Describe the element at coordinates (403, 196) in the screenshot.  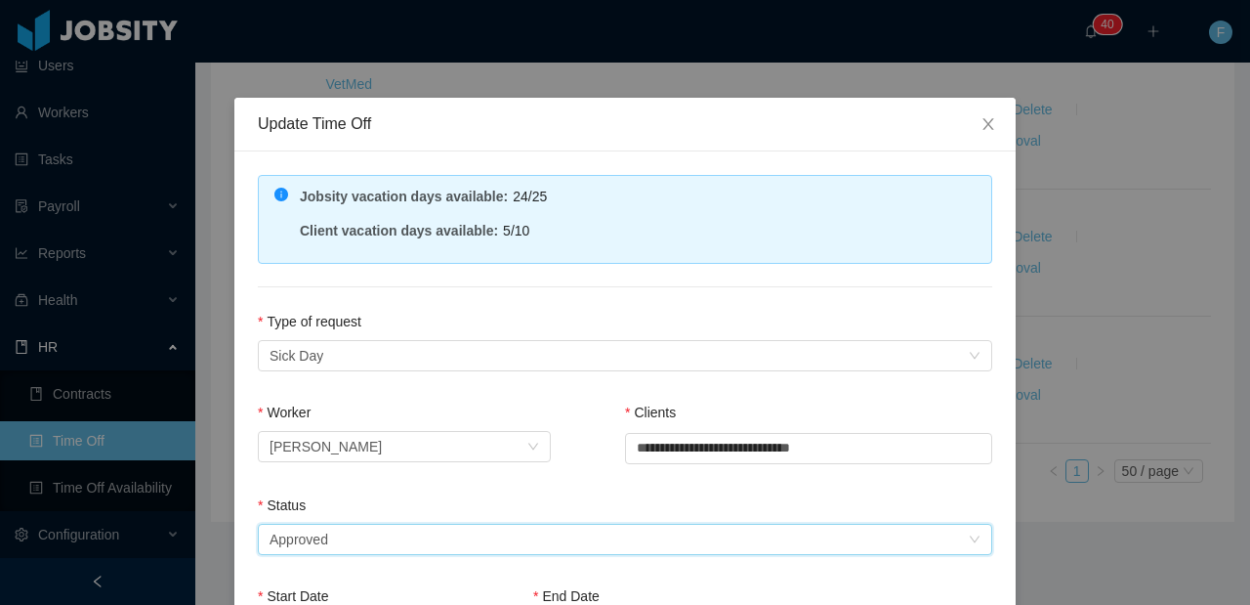
I see `strong: Jobsity vacation days available :` at that location.